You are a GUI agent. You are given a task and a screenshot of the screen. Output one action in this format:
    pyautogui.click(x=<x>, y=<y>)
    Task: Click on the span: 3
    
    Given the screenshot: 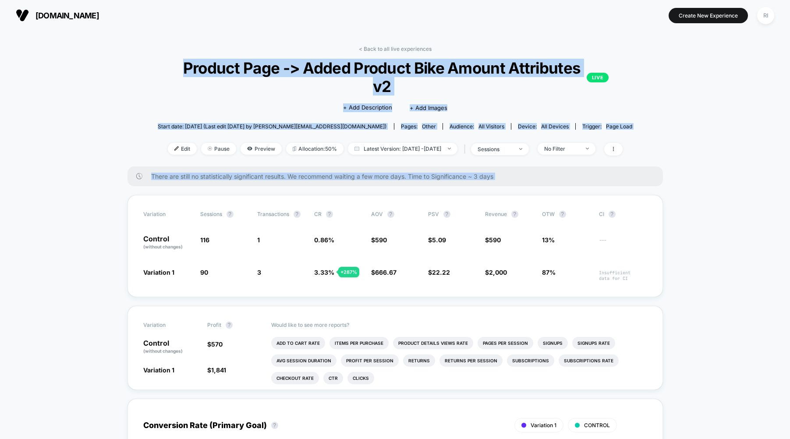 What is the action you would take?
    pyautogui.click(x=259, y=272)
    